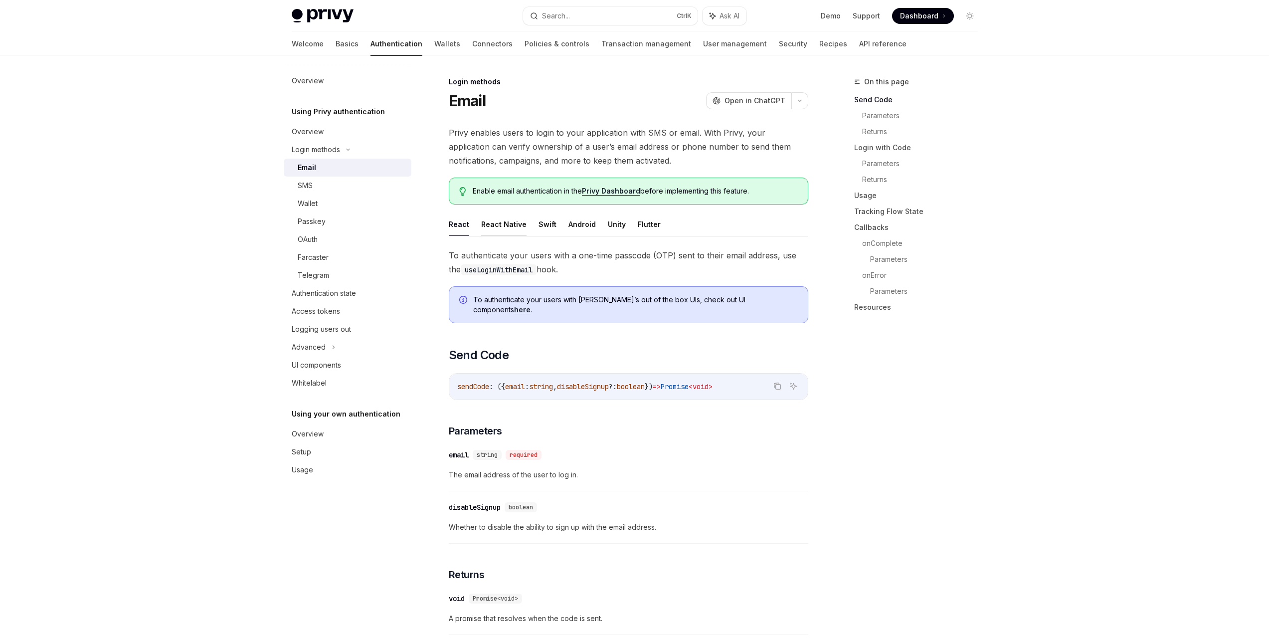  What do you see at coordinates (321, 329) in the screenshot?
I see `div: Logging users out` at bounding box center [321, 329].